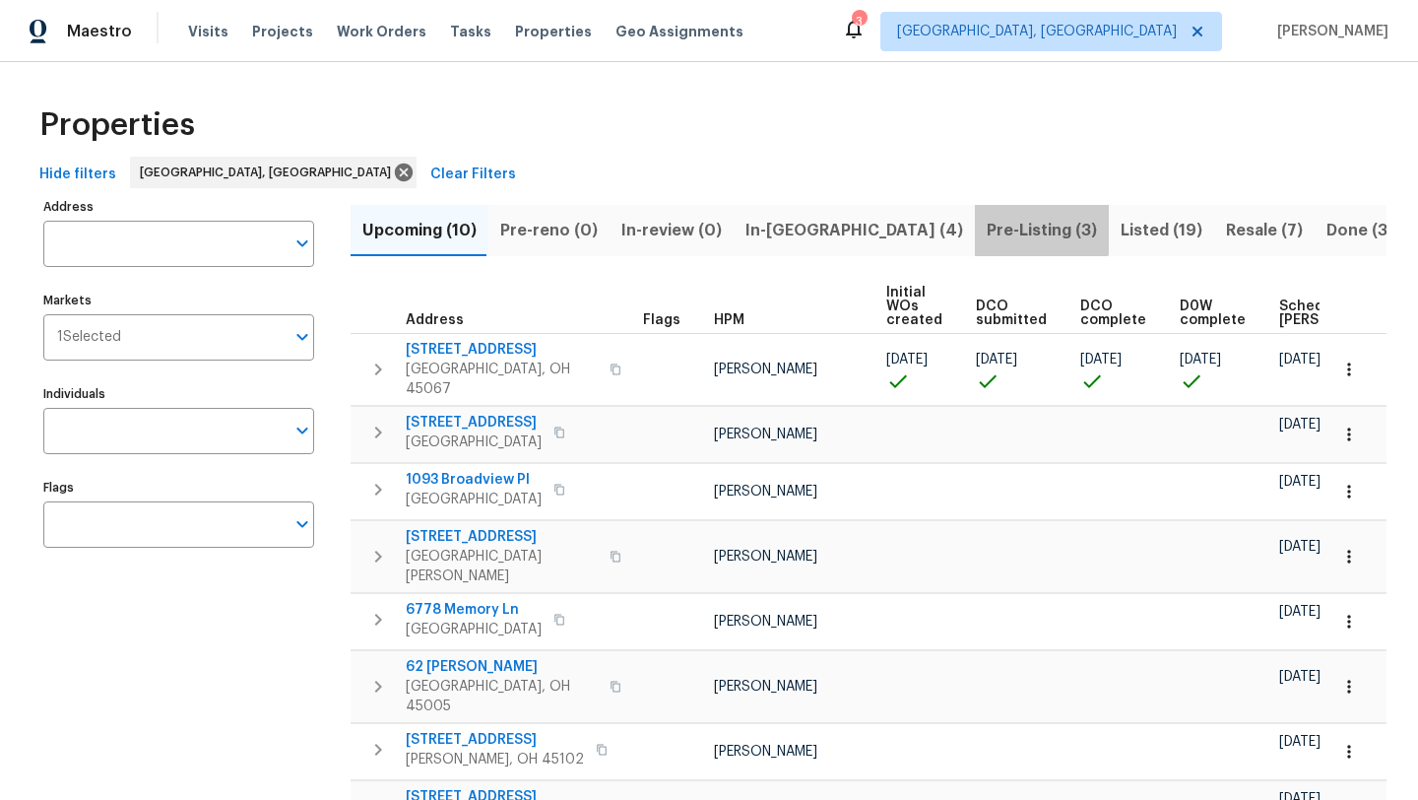  What do you see at coordinates (859, 22) in the screenshot?
I see `div: 3` at bounding box center [859, 22].